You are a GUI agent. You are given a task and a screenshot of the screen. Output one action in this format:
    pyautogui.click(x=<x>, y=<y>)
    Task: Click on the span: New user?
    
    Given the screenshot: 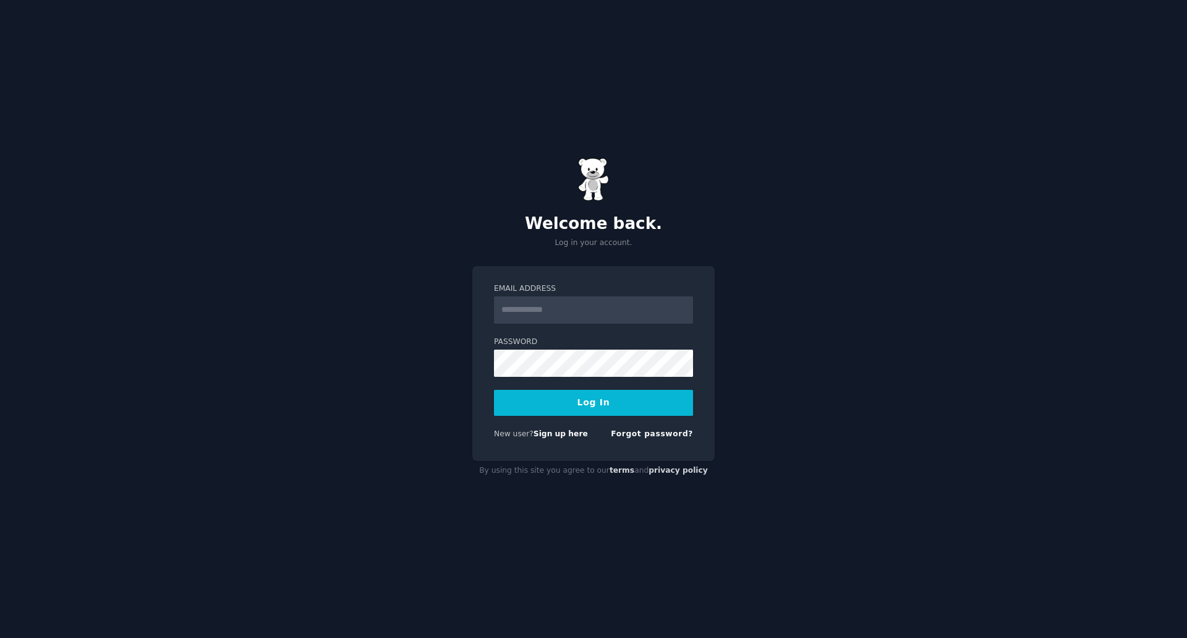 What is the action you would take?
    pyautogui.click(x=514, y=433)
    